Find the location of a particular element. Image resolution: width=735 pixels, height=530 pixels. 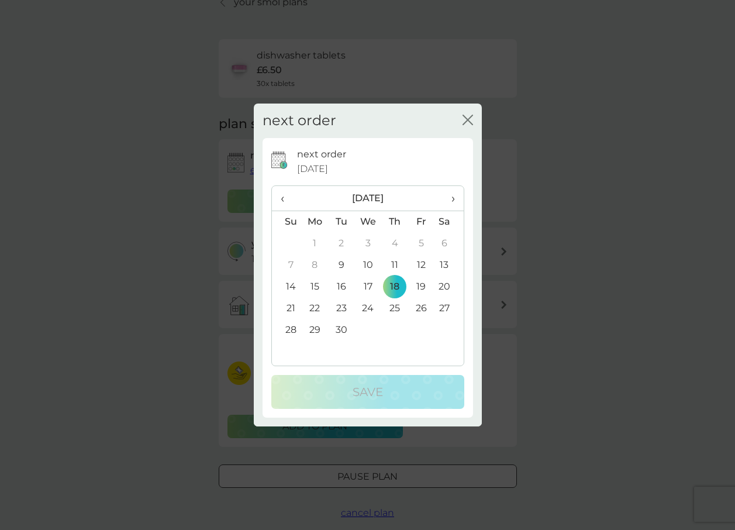

td: 8 is located at coordinates (315, 265).